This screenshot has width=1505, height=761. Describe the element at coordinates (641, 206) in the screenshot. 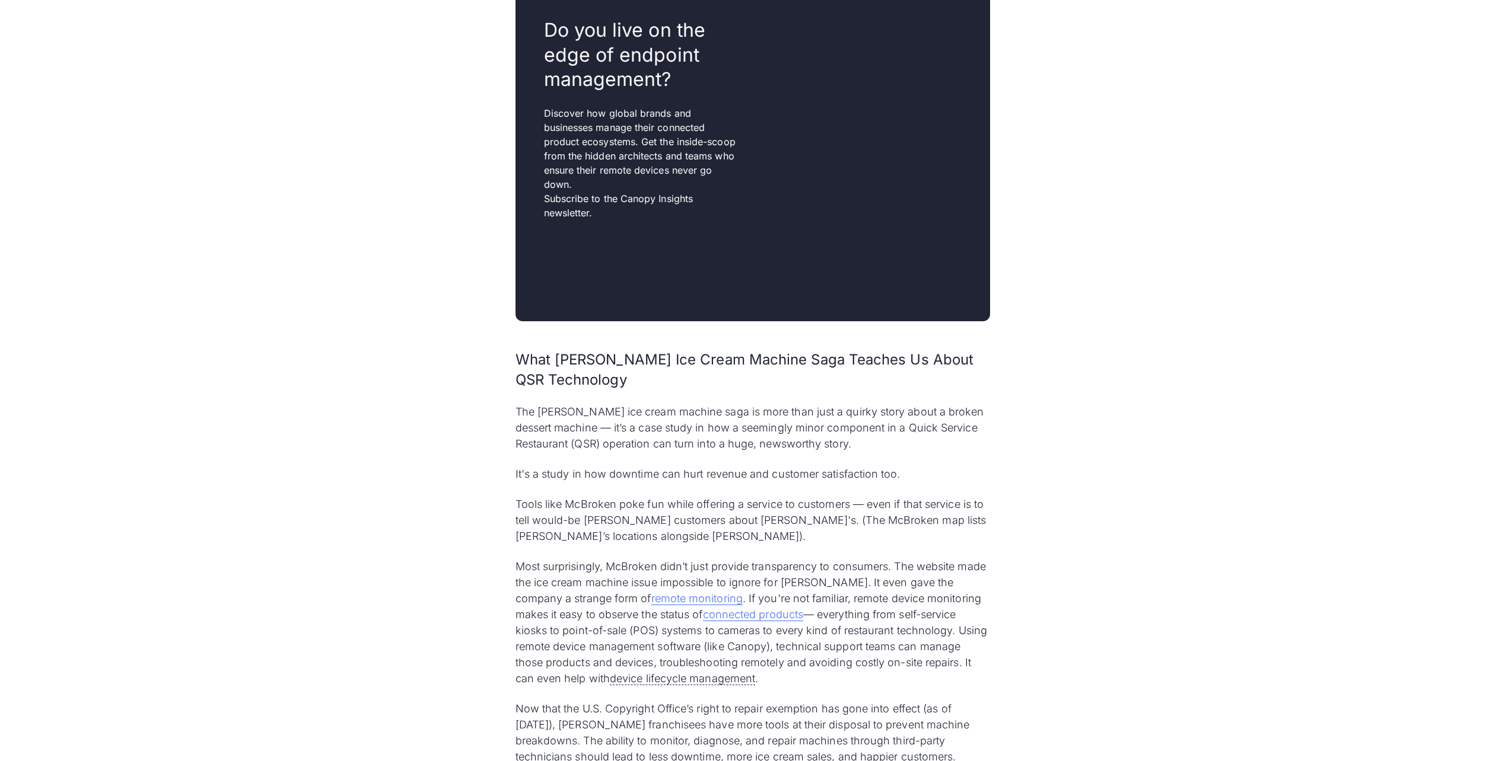

I see `p: Subscribe to the Canopy Insights newsletter.` at that location.